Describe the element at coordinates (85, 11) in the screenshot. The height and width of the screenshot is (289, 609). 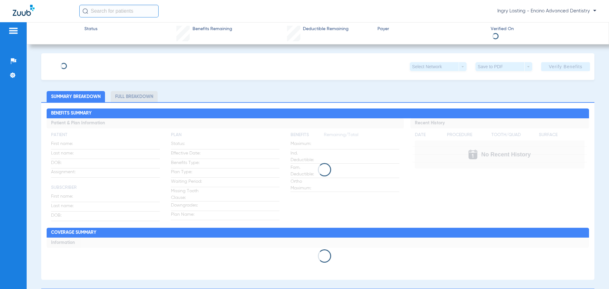
I see `img: Search Icon` at that location.